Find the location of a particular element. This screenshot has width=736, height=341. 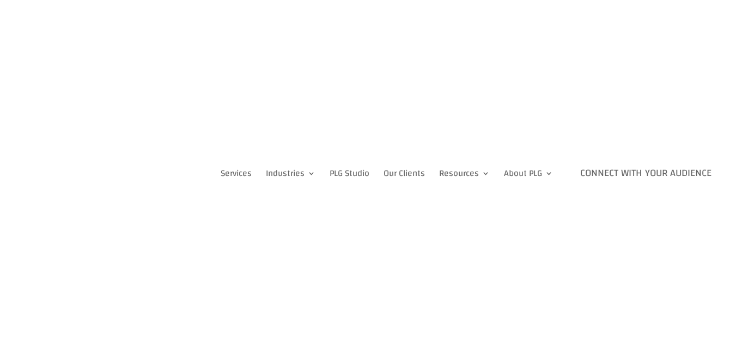

a: Services is located at coordinates (236, 173).